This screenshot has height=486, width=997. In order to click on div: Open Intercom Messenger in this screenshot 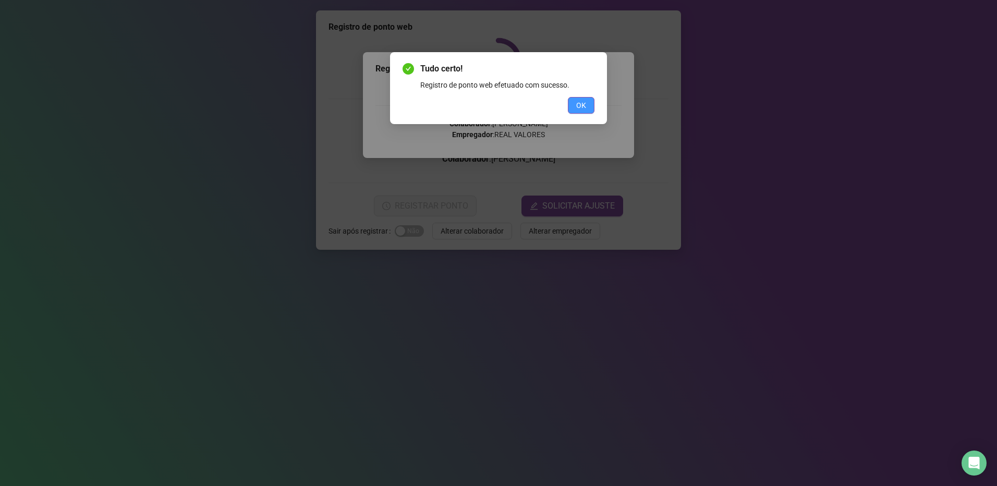, I will do `click(974, 463)`.